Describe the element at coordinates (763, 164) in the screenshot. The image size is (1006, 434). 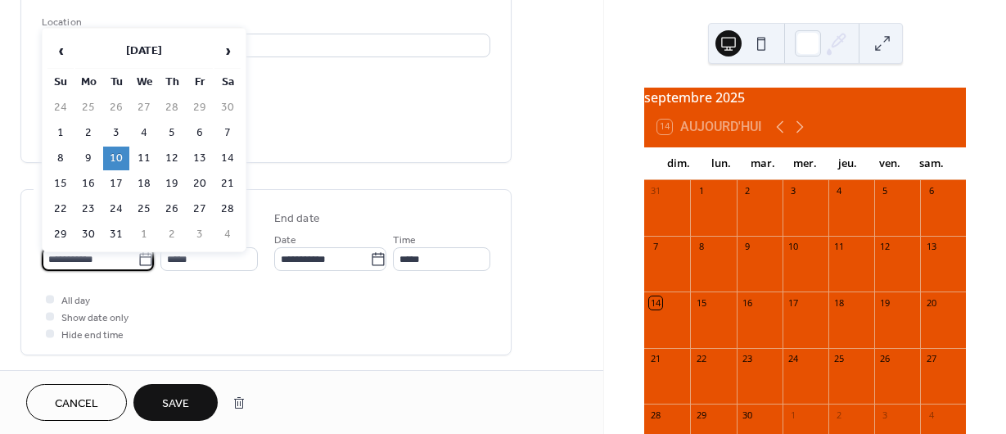
I see `div: mar.` at that location.